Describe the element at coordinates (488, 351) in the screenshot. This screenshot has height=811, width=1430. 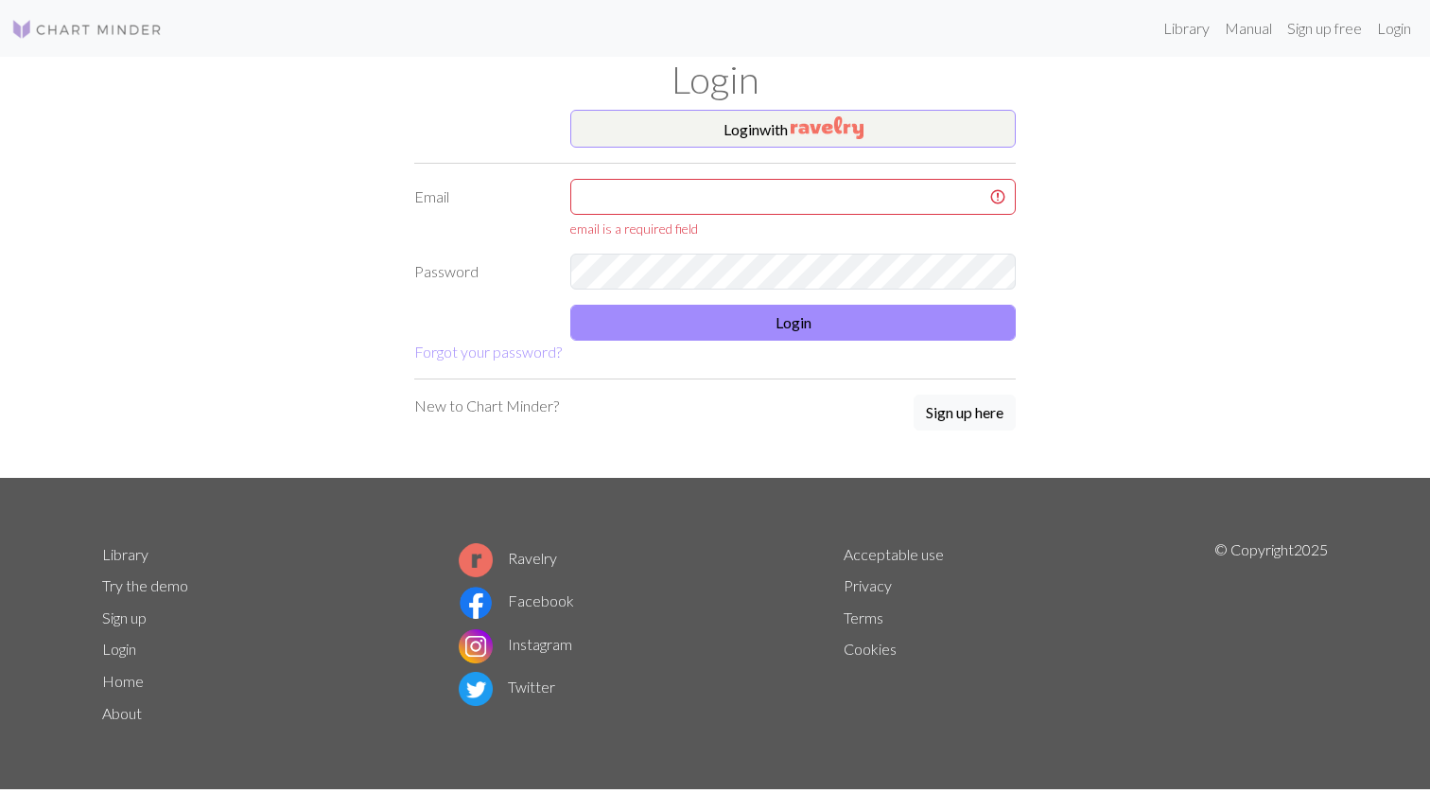
I see `a: Forgot your password?` at that location.